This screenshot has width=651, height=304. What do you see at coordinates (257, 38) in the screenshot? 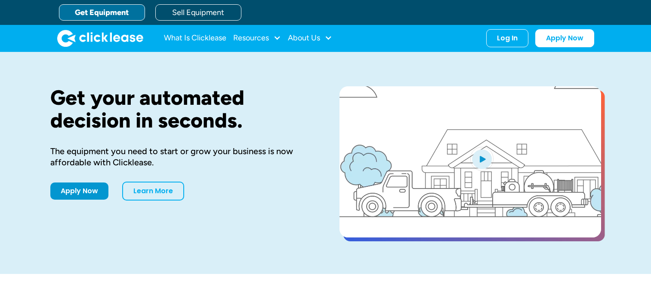
I see `div: Resources` at bounding box center [257, 38].